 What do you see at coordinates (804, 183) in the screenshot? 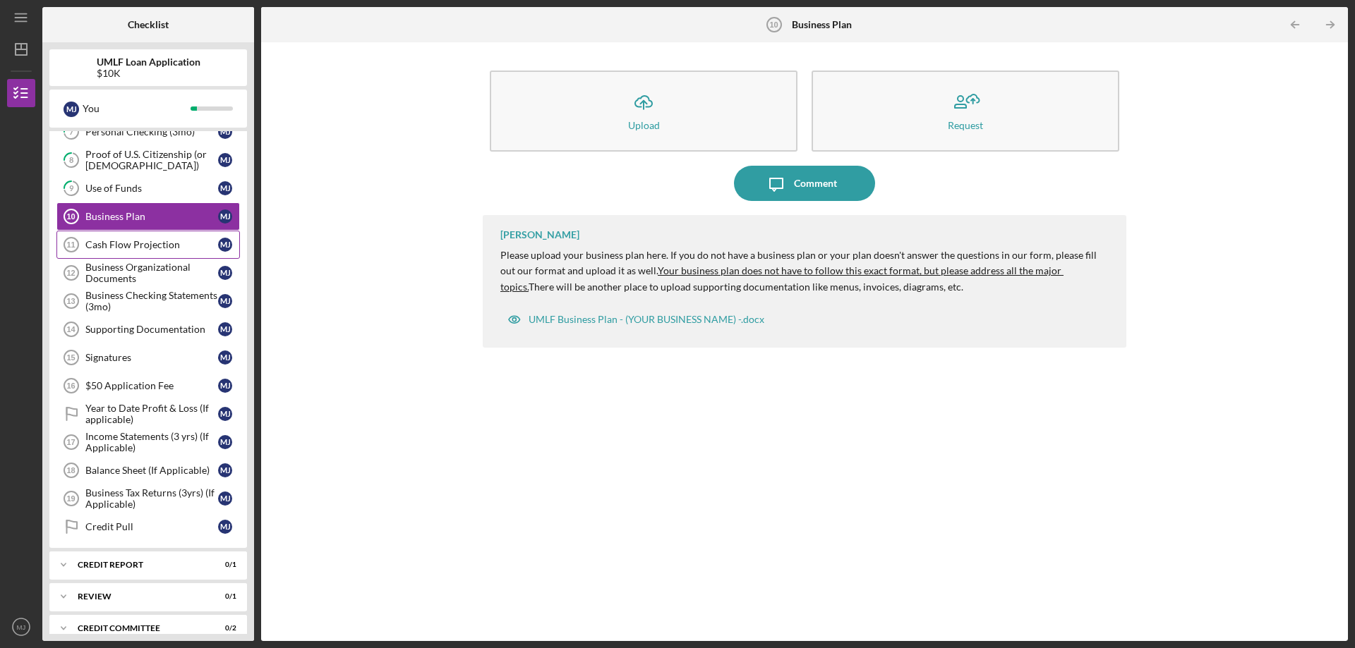
I see `button: Comment` at bounding box center [804, 183].